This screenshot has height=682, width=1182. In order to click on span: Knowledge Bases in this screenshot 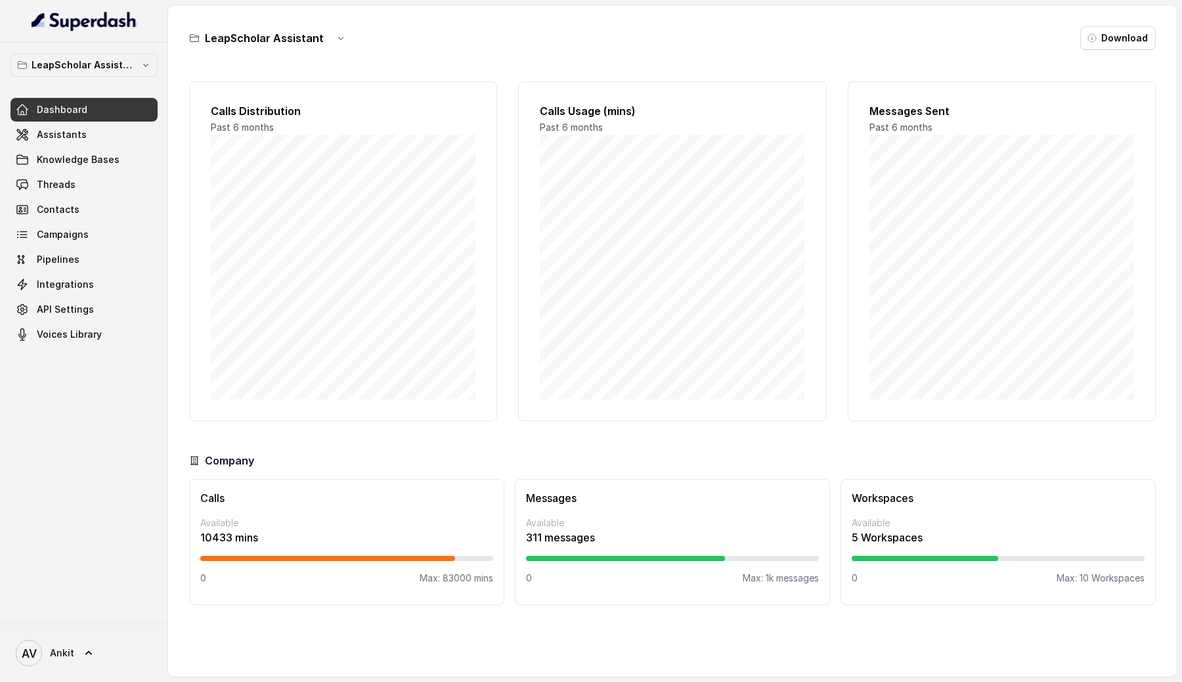, I will do `click(78, 160)`.